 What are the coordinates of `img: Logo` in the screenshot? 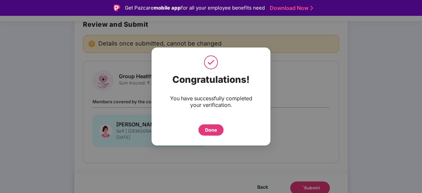 It's located at (117, 8).